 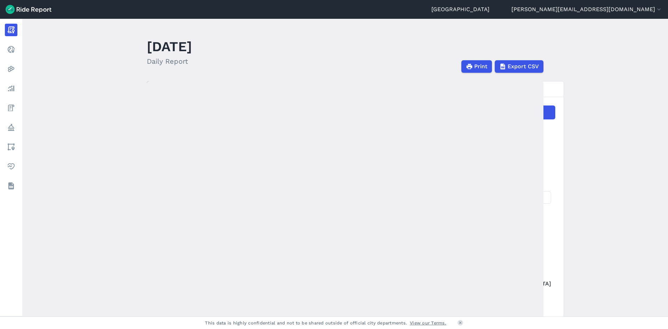 I want to click on a: Heatmaps, so click(x=11, y=69).